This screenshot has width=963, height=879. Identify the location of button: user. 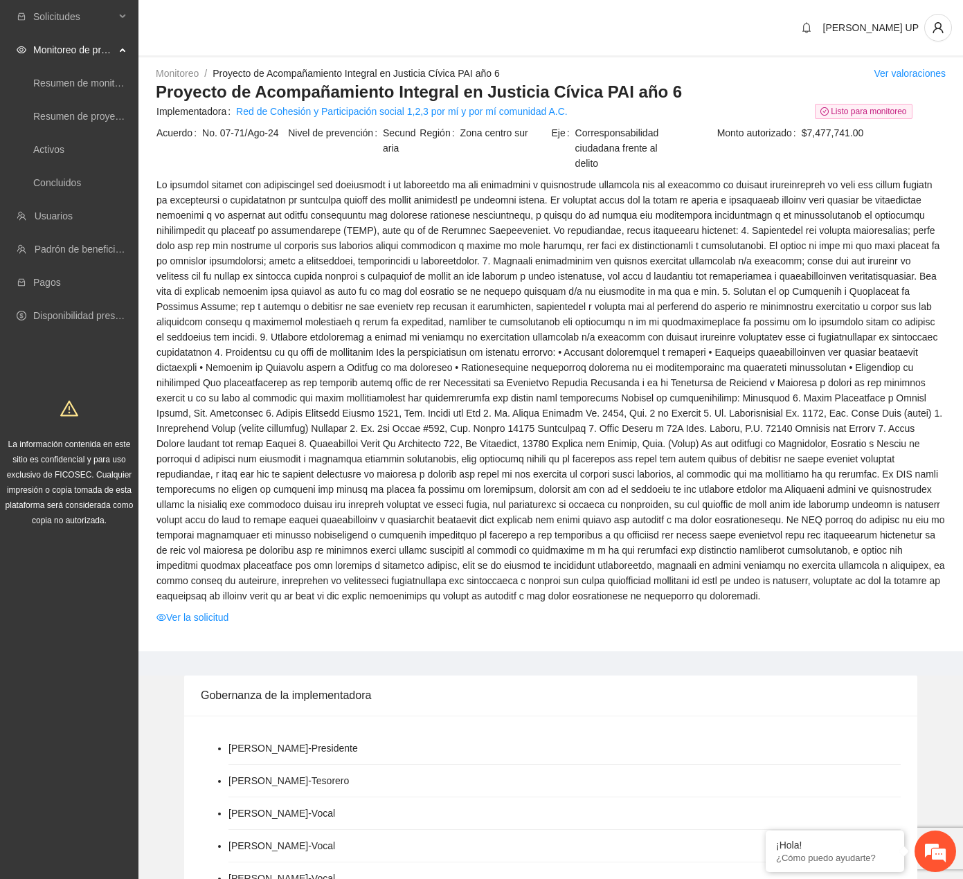
(938, 28).